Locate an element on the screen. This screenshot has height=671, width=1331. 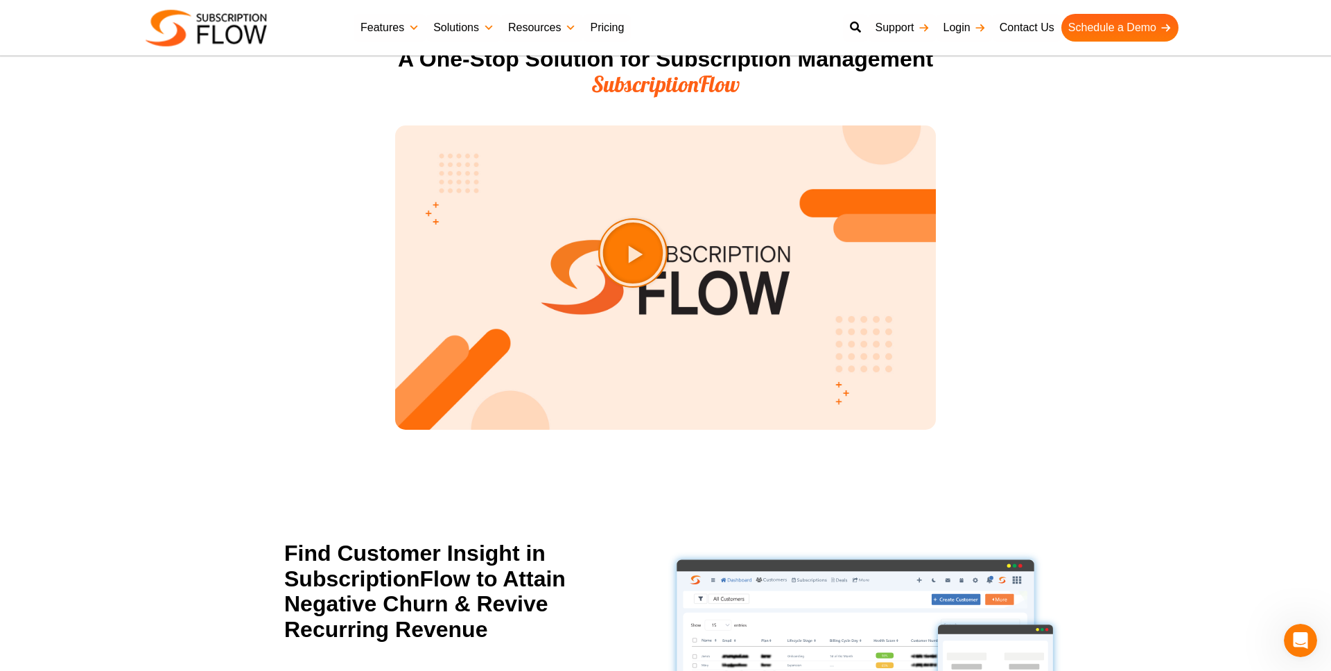
span: SubscriptionFlow is located at coordinates (666, 84).